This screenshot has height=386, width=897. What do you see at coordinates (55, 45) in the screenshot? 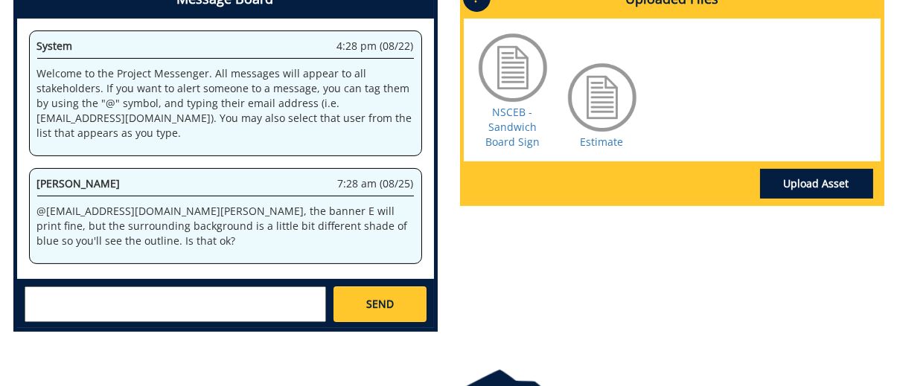
I see `span: System` at bounding box center [55, 45].